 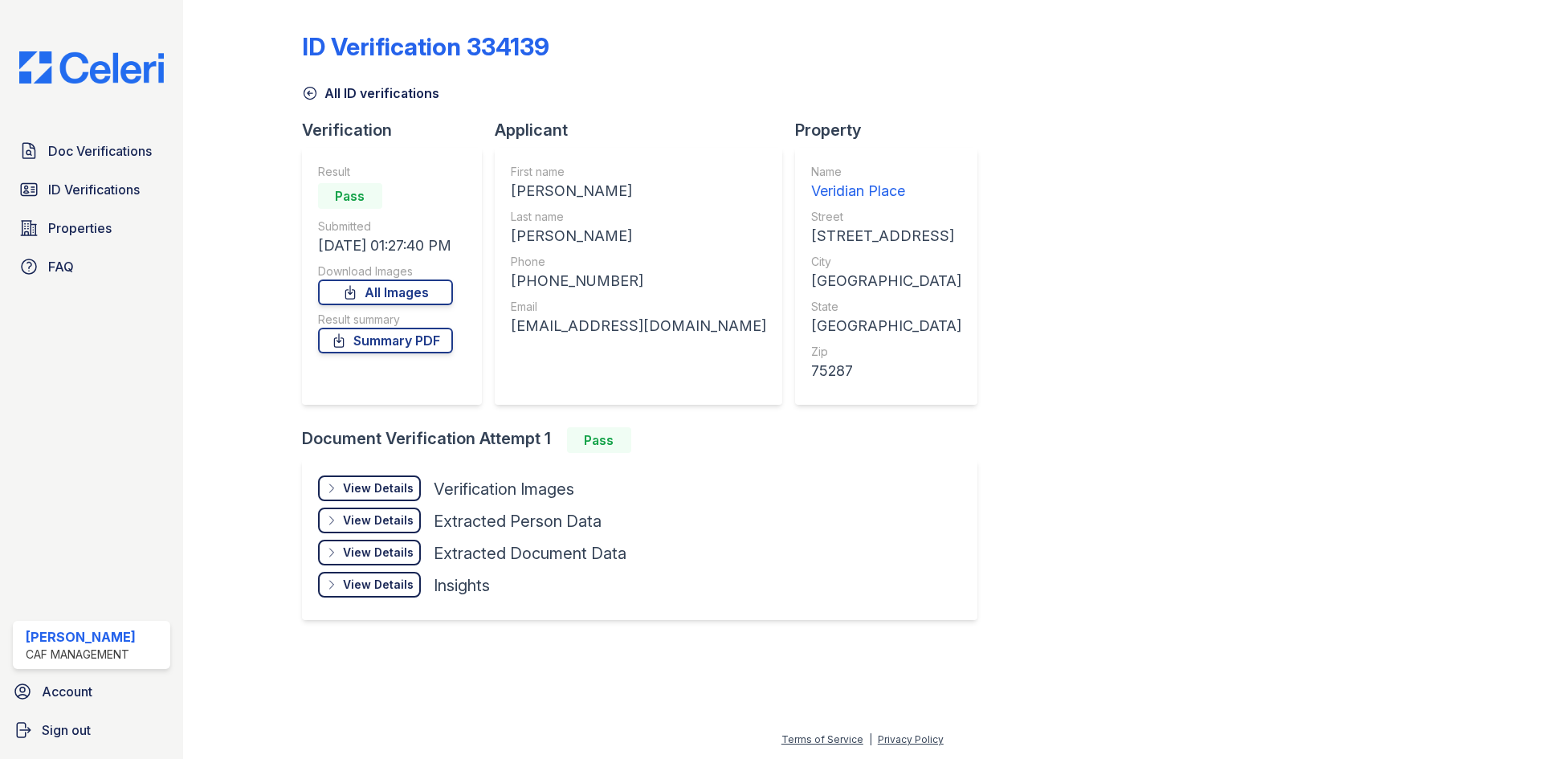 I want to click on div: Last name, so click(x=638, y=217).